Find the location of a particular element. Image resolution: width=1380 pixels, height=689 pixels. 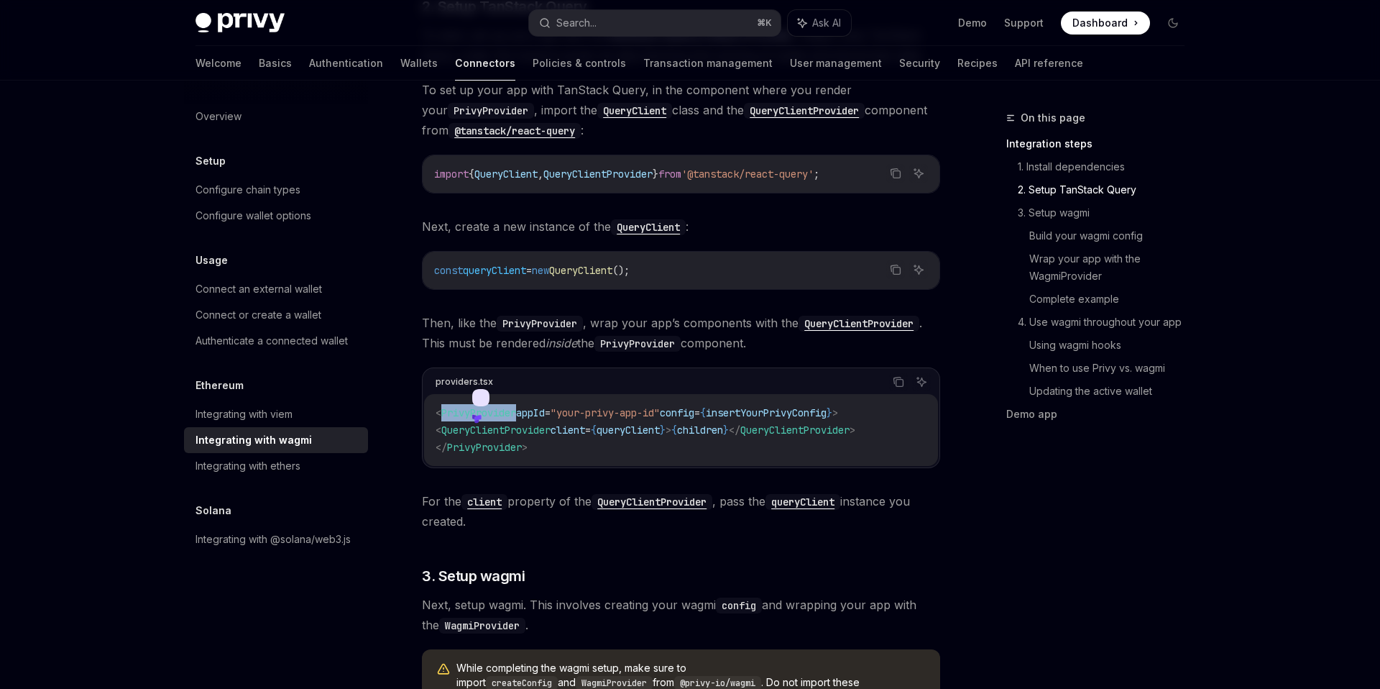

a: Complete example is located at coordinates (1113, 299).